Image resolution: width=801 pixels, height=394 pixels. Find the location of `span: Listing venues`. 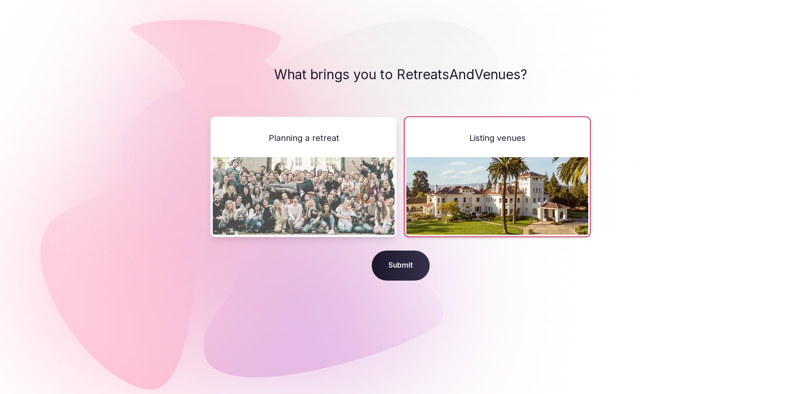

span: Listing venues is located at coordinates (497, 138).